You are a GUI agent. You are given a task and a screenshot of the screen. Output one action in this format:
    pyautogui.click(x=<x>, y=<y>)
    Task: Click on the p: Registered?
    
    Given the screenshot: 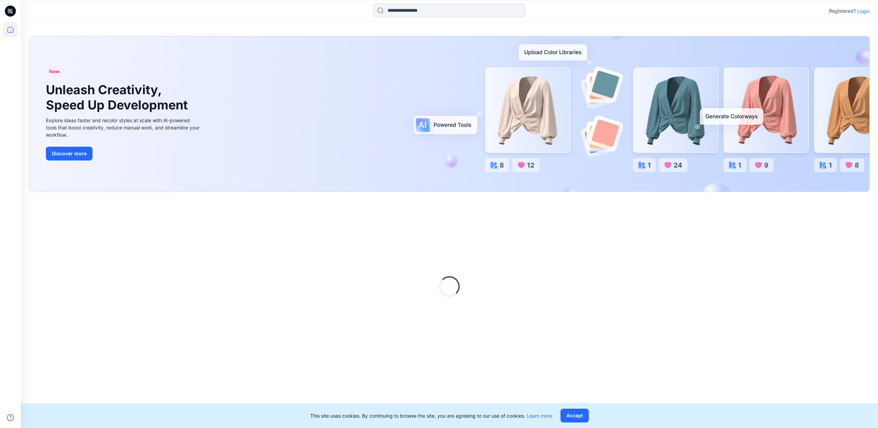 What is the action you would take?
    pyautogui.click(x=842, y=11)
    